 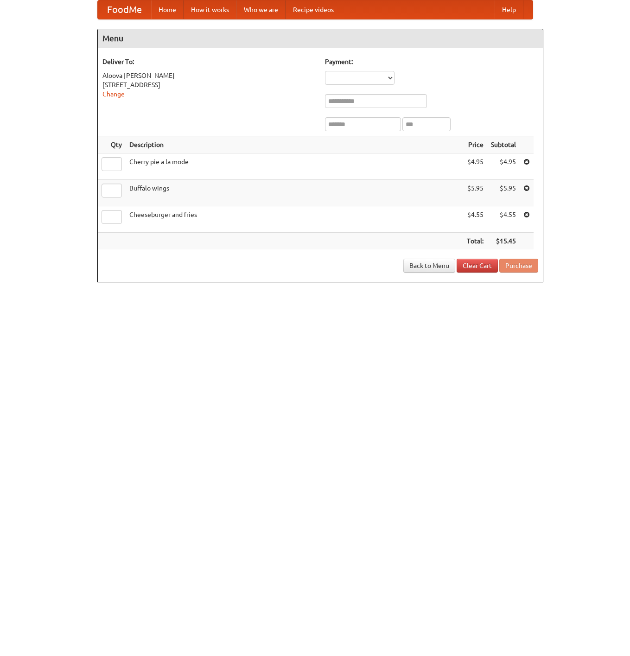 What do you see at coordinates (477, 266) in the screenshot?
I see `a: Clear Cart` at bounding box center [477, 266].